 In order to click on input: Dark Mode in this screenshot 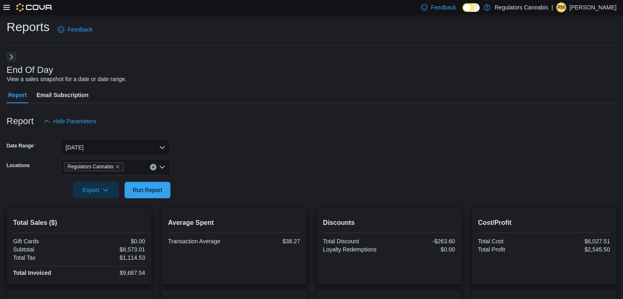, I will do `click(471, 7)`.